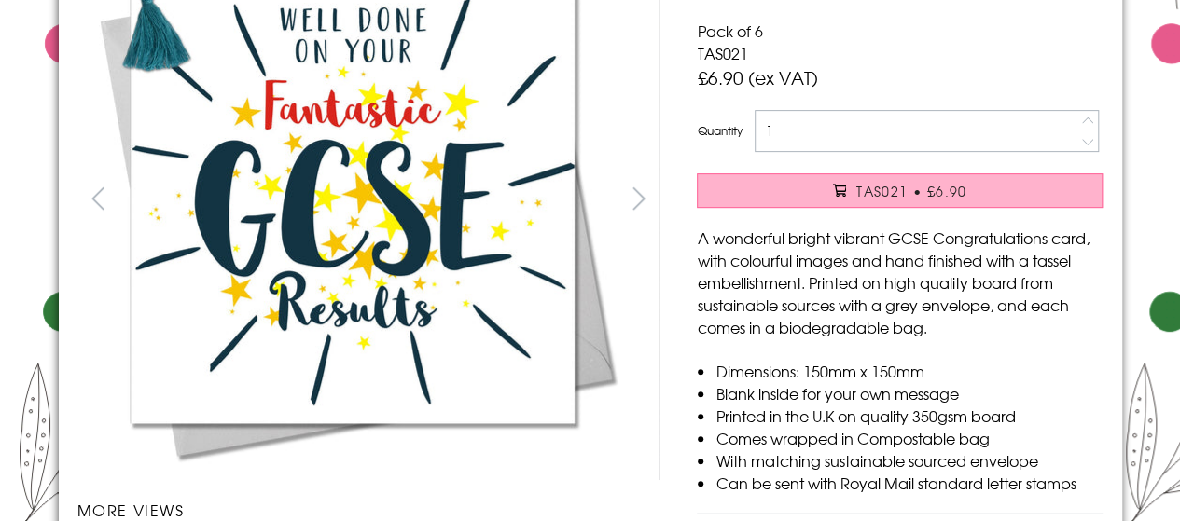 This screenshot has width=1180, height=521. What do you see at coordinates (908, 394) in the screenshot?
I see `li: Blank inside for your own message` at bounding box center [908, 394].